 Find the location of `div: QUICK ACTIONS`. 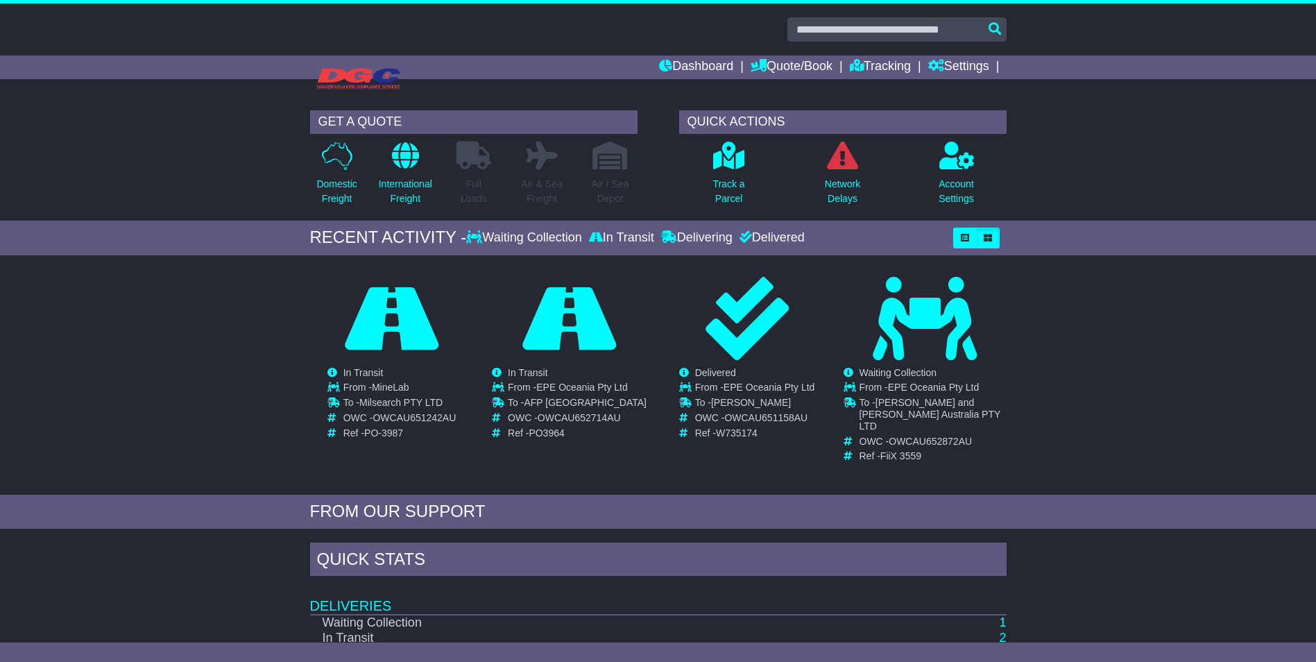

div: QUICK ACTIONS is located at coordinates (843, 122).